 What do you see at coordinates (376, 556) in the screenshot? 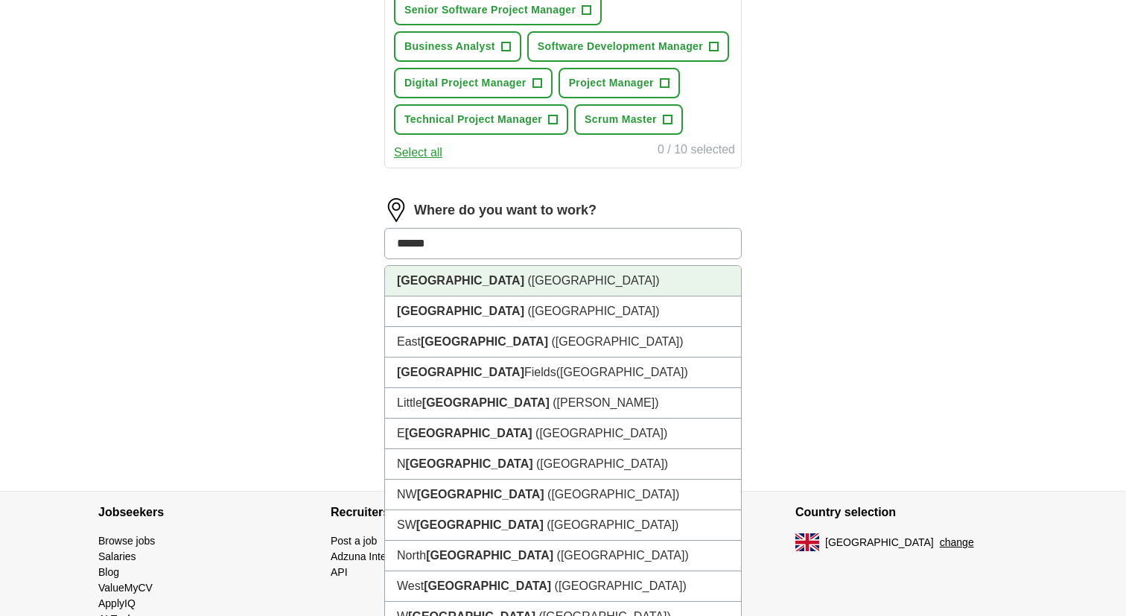
I see `a: Adzuna Intelligence` at bounding box center [376, 556].